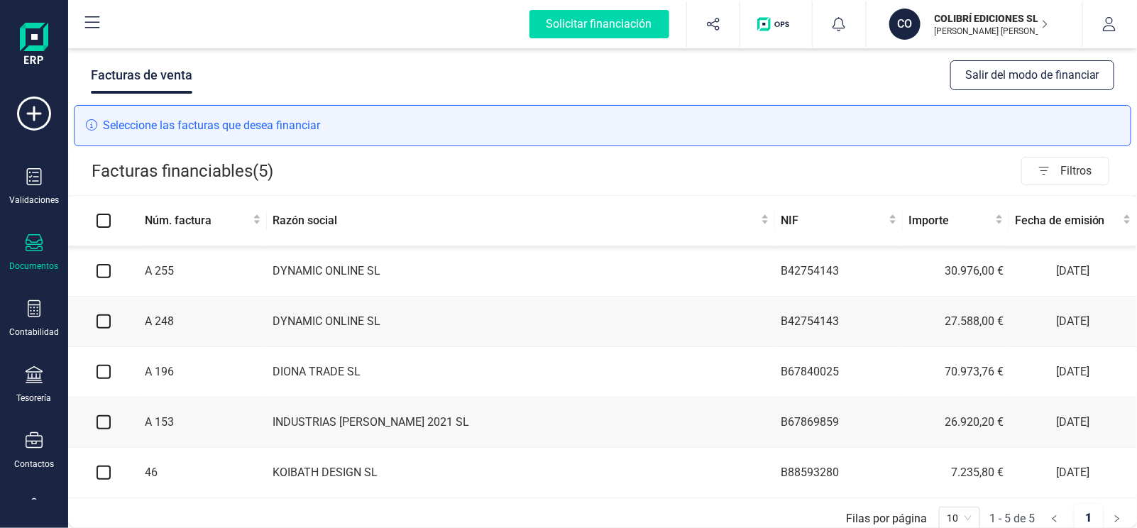  What do you see at coordinates (602, 126) in the screenshot?
I see `div: Seleccione las facturas que desea financiar` at bounding box center [602, 126].